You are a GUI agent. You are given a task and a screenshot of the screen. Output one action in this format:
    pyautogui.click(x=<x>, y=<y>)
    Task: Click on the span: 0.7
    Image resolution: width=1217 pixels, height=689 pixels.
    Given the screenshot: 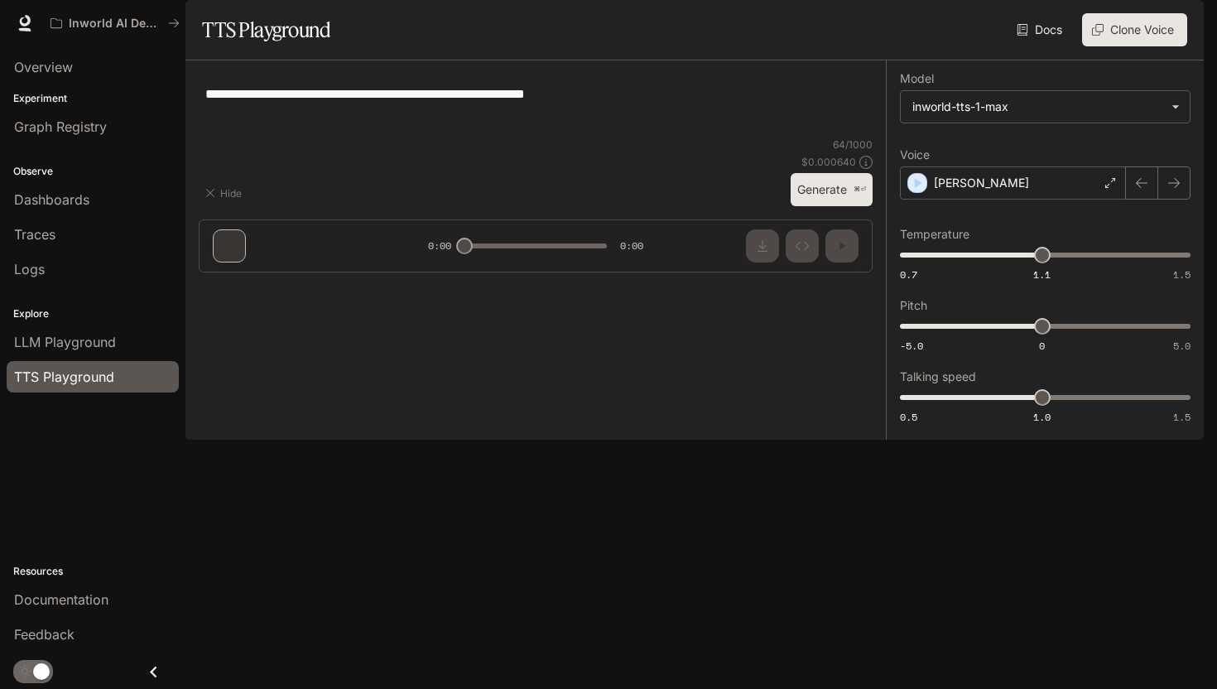 What is the action you would take?
    pyautogui.click(x=908, y=274)
    